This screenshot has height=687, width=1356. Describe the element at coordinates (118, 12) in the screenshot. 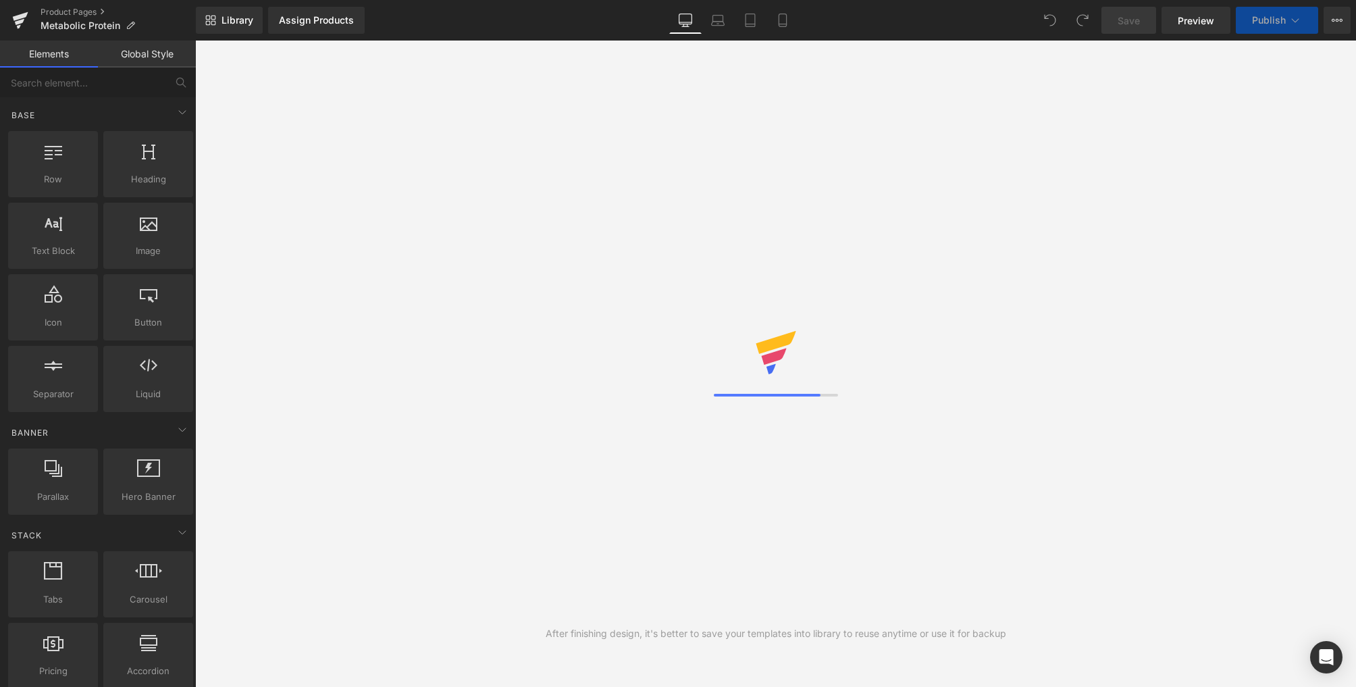

I see `a: Product Pages` at that location.